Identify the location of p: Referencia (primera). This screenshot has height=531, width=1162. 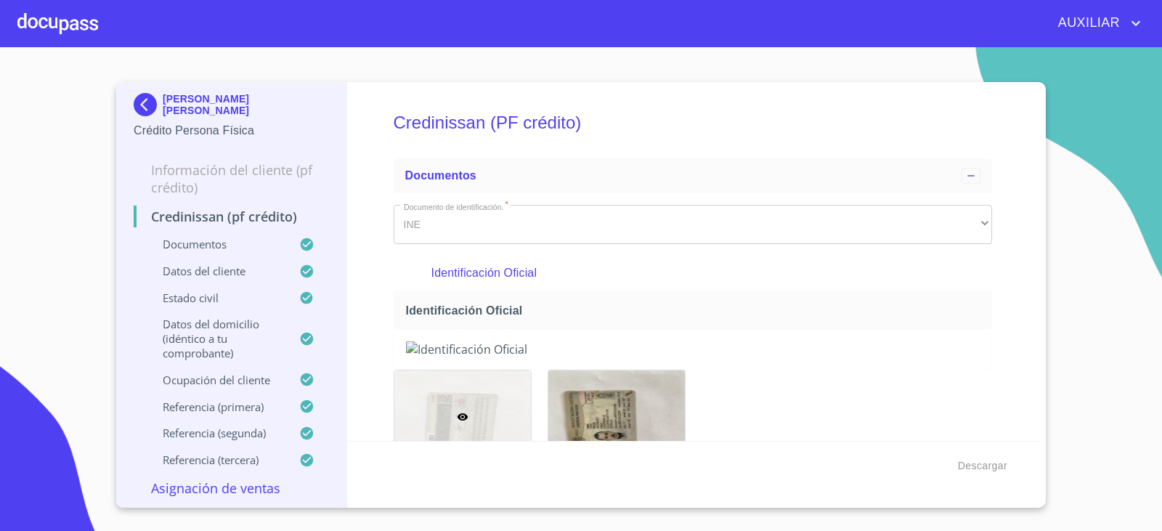
(216, 407).